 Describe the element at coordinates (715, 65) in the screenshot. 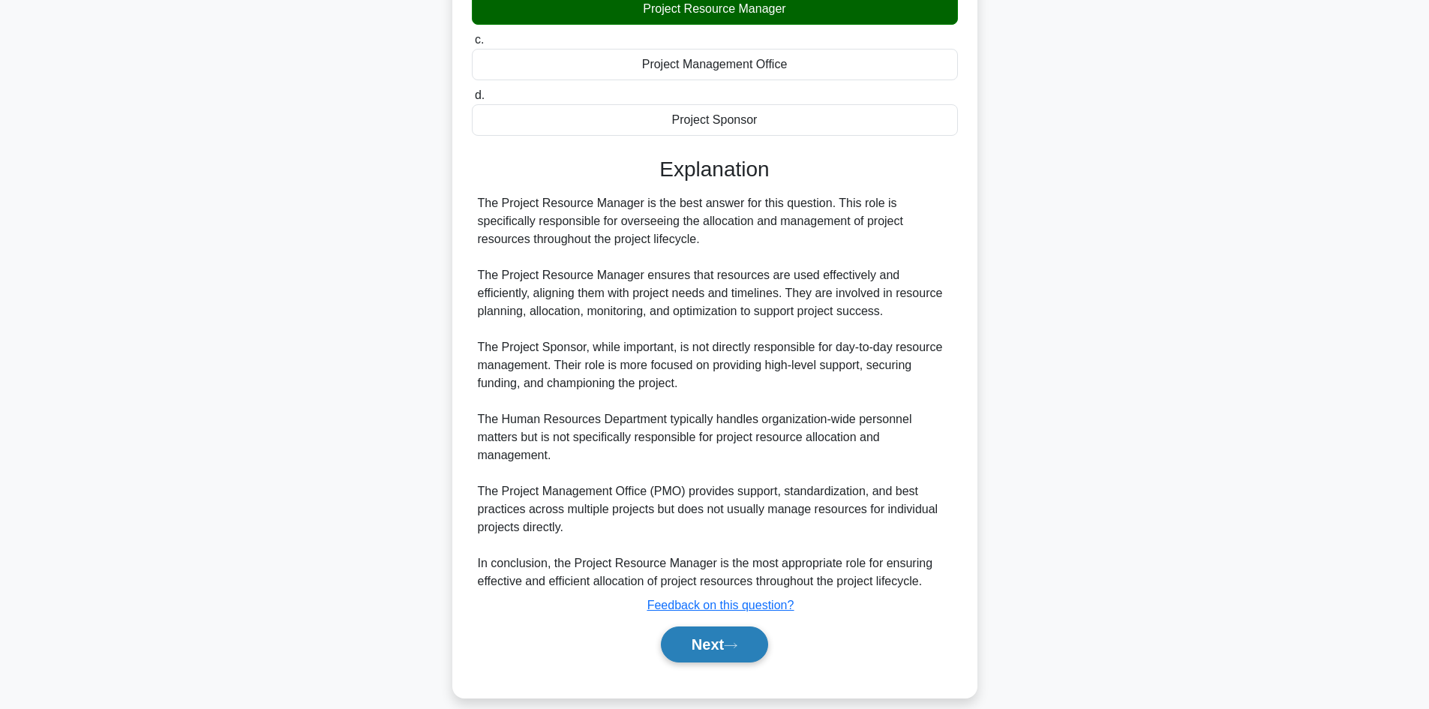

I see `div: Project Management Office` at that location.